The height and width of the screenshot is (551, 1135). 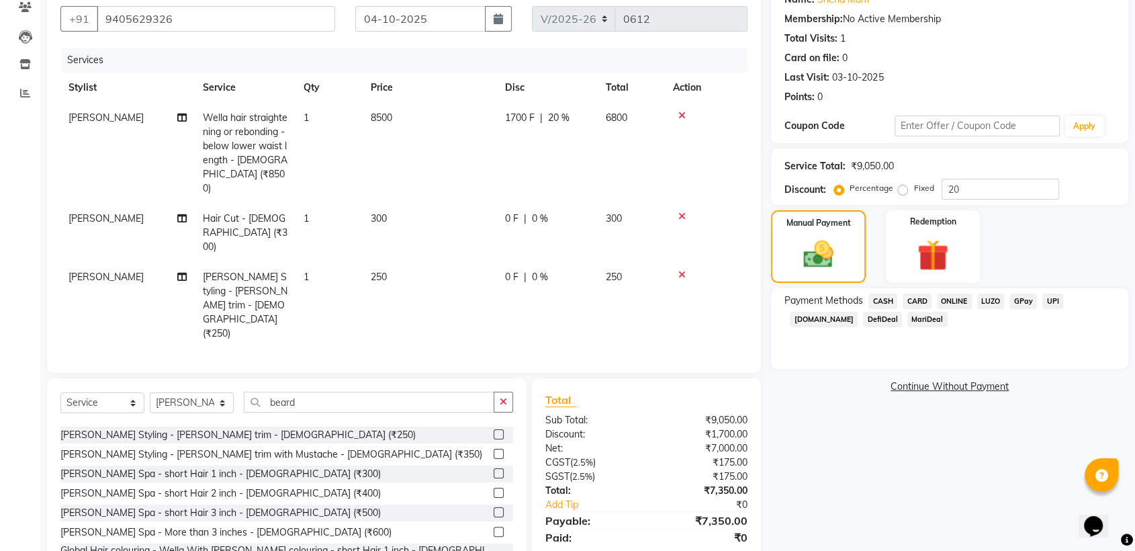 What do you see at coordinates (703, 448) in the screenshot?
I see `div: ₹7,000.00` at bounding box center [703, 448].